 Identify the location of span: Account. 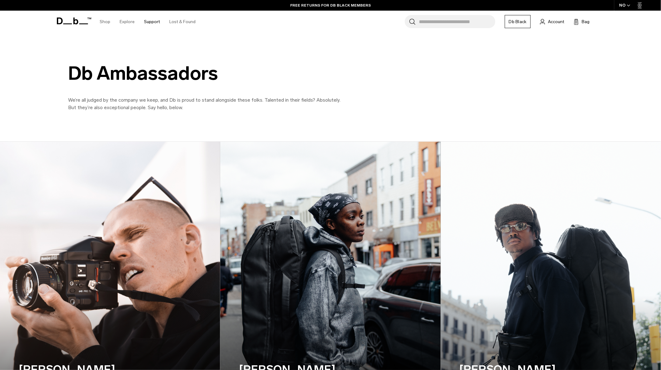
(557, 22).